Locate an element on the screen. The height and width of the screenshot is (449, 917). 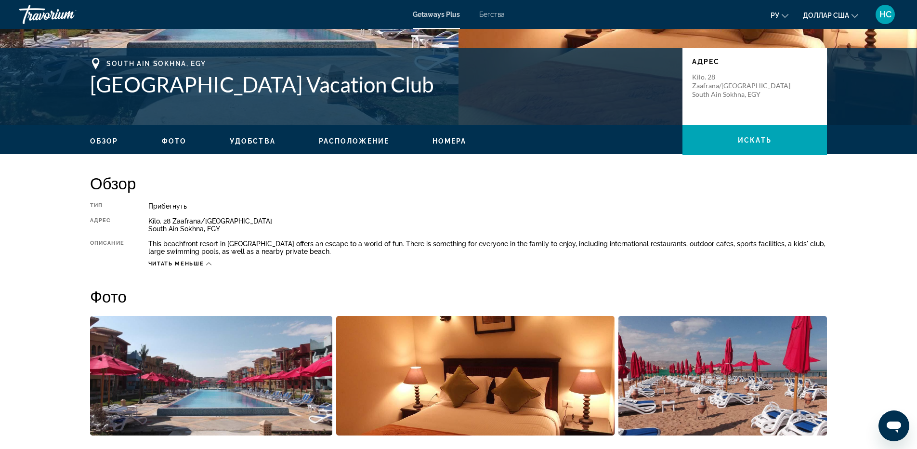
font: НС is located at coordinates (885, 14).